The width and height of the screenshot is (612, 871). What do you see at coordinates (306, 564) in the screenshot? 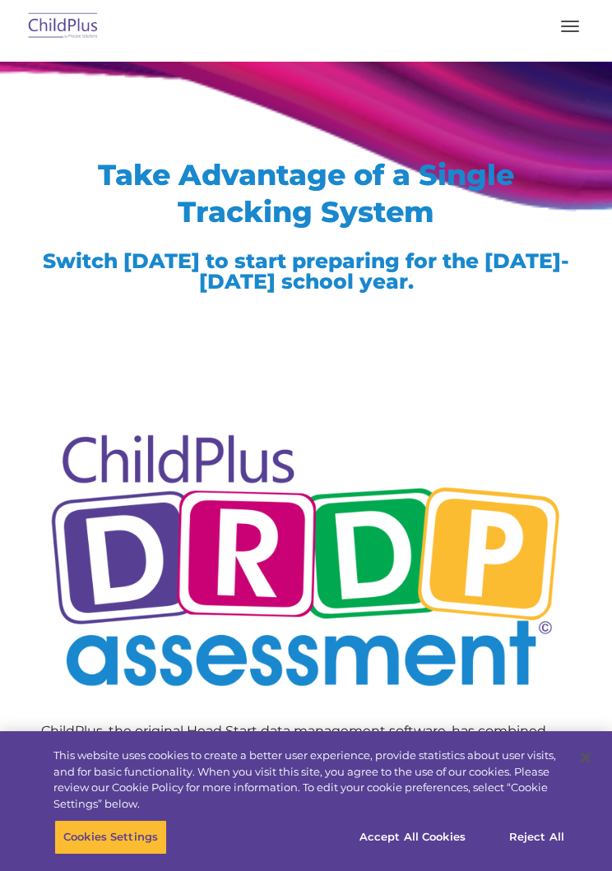
I see `img: Copyright - DRDP Logo` at bounding box center [306, 564].